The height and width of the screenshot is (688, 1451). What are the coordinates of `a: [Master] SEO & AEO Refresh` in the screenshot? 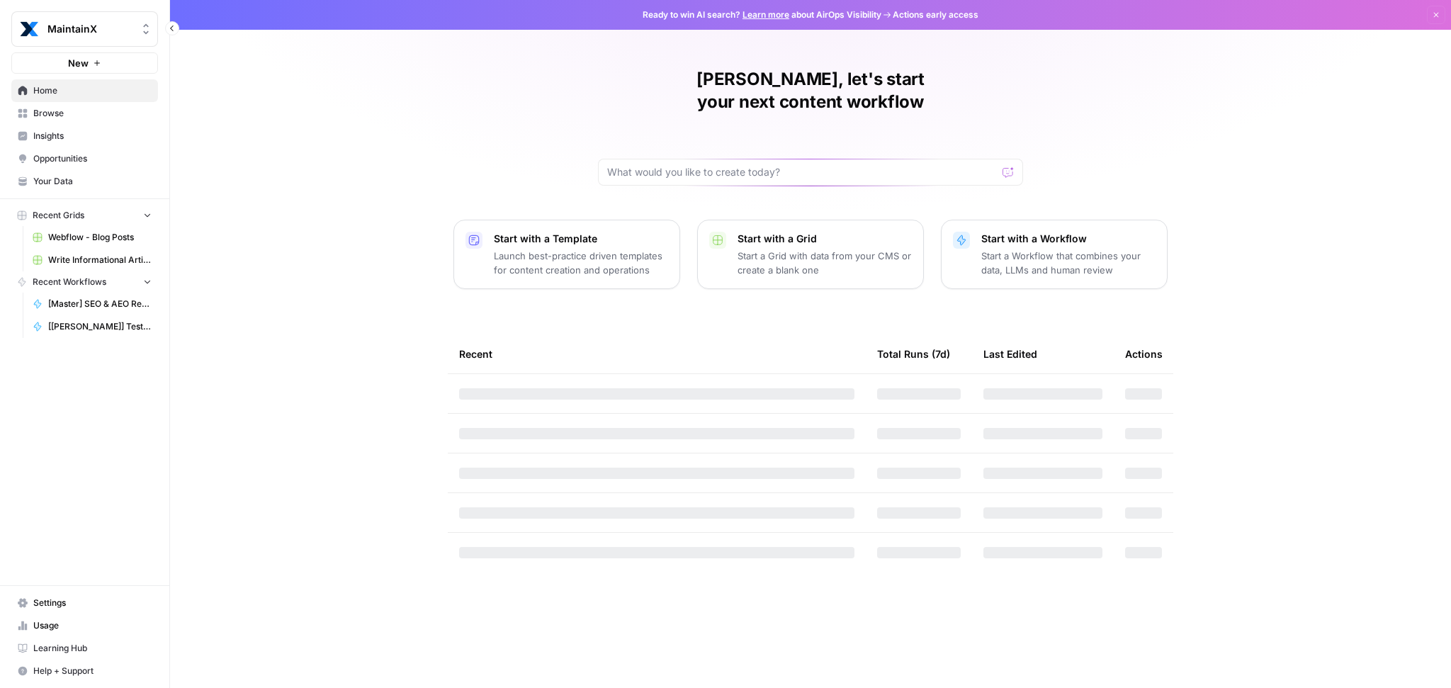 It's located at (92, 304).